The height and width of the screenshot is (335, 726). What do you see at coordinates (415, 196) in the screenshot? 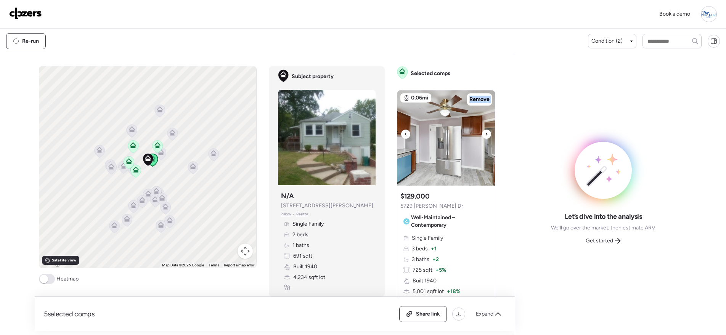
I see `h3: $129,000` at bounding box center [415, 196].